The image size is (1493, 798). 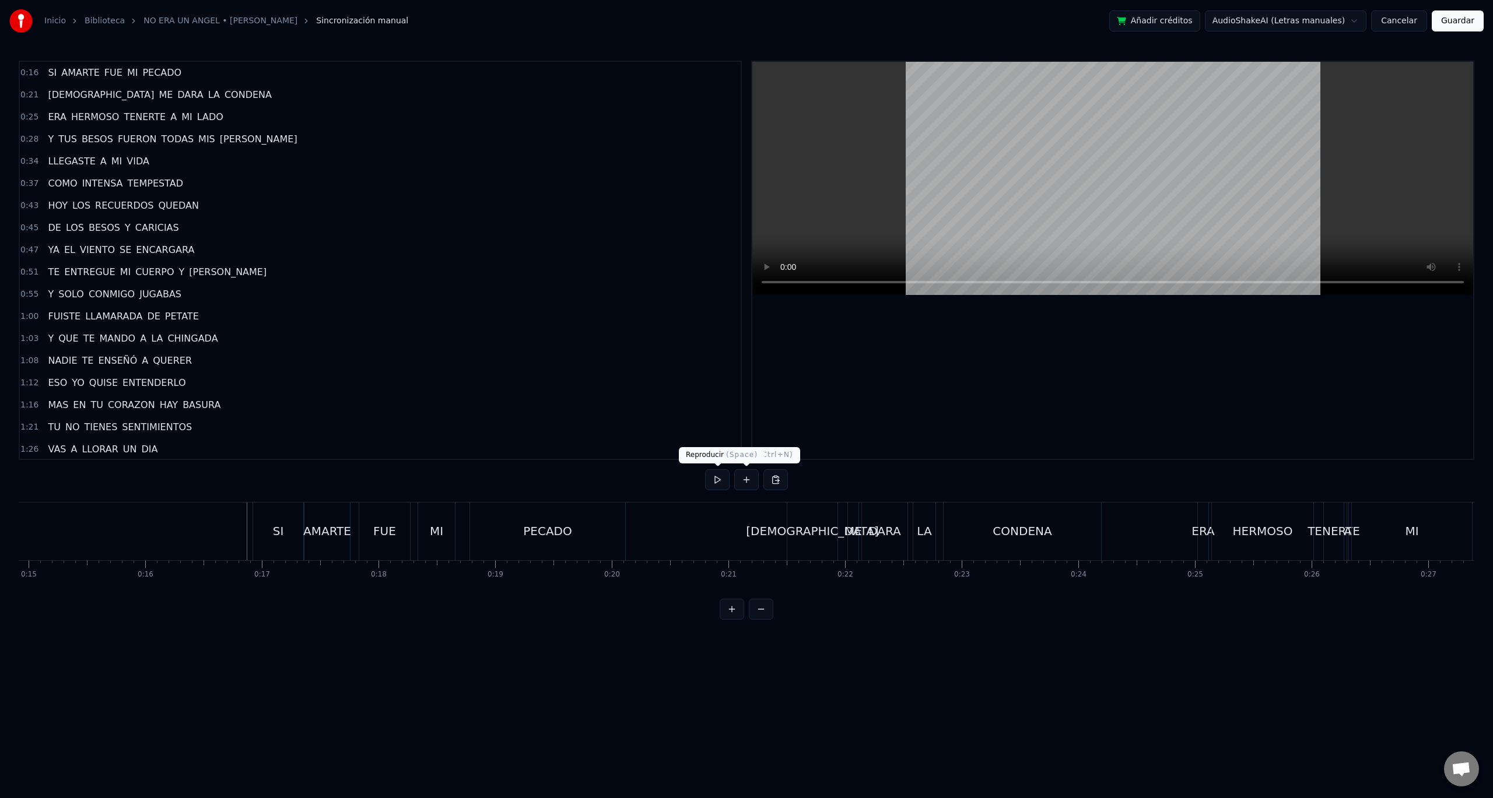 What do you see at coordinates (1333, 531) in the screenshot?
I see `div: TENERTE` at bounding box center [1333, 531].